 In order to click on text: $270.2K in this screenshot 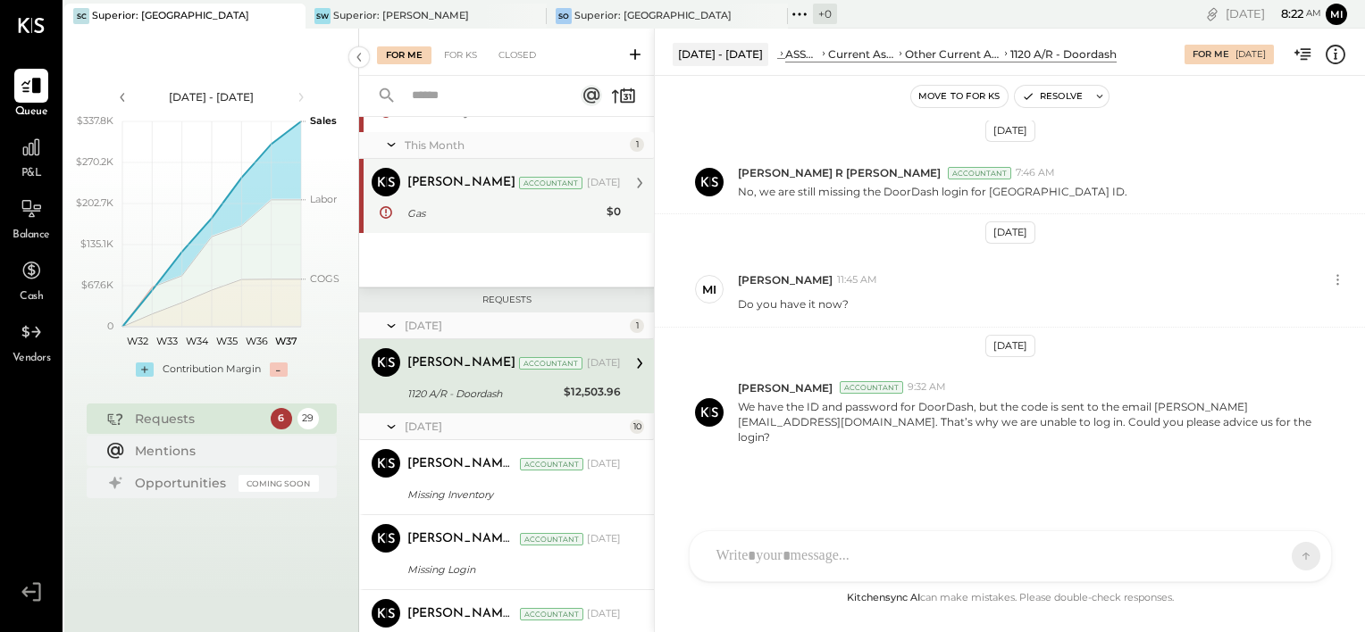, I will do `click(95, 162)`.